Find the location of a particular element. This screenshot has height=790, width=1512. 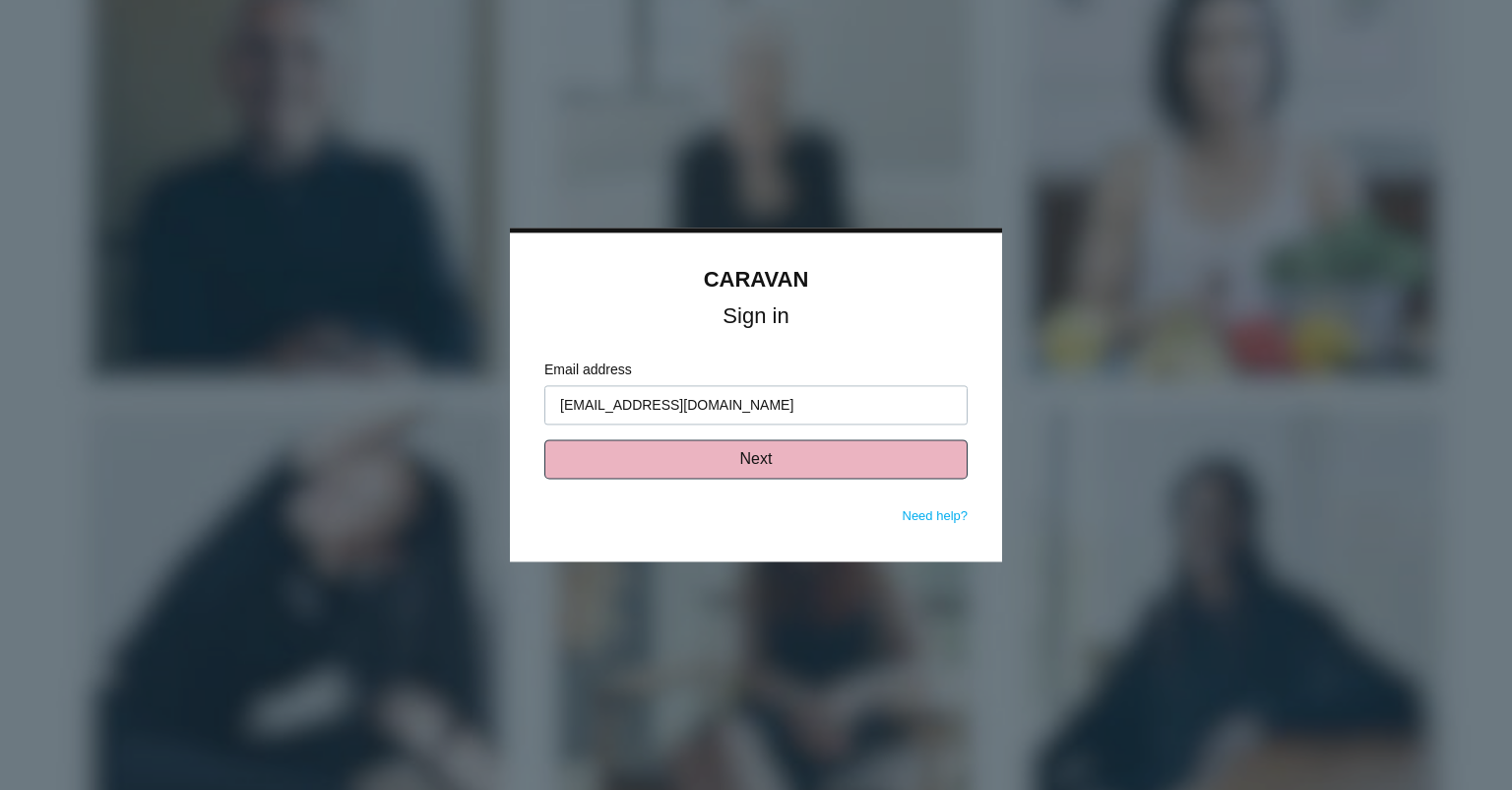

input: Enter your email address is located at coordinates (756, 406).